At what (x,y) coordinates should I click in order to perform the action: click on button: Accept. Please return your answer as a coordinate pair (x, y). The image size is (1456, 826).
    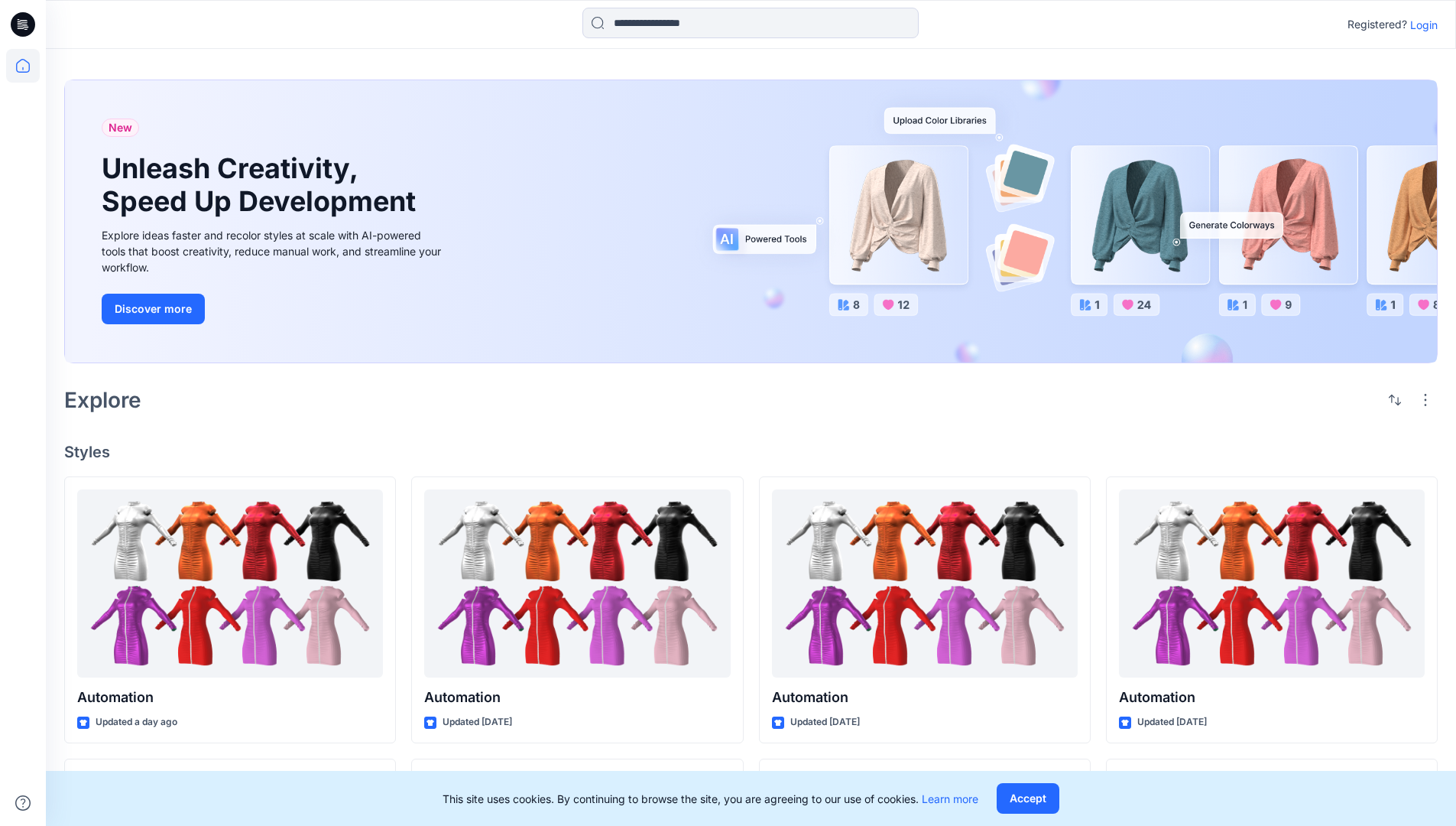
    Looking at the image, I should click on (1028, 798).